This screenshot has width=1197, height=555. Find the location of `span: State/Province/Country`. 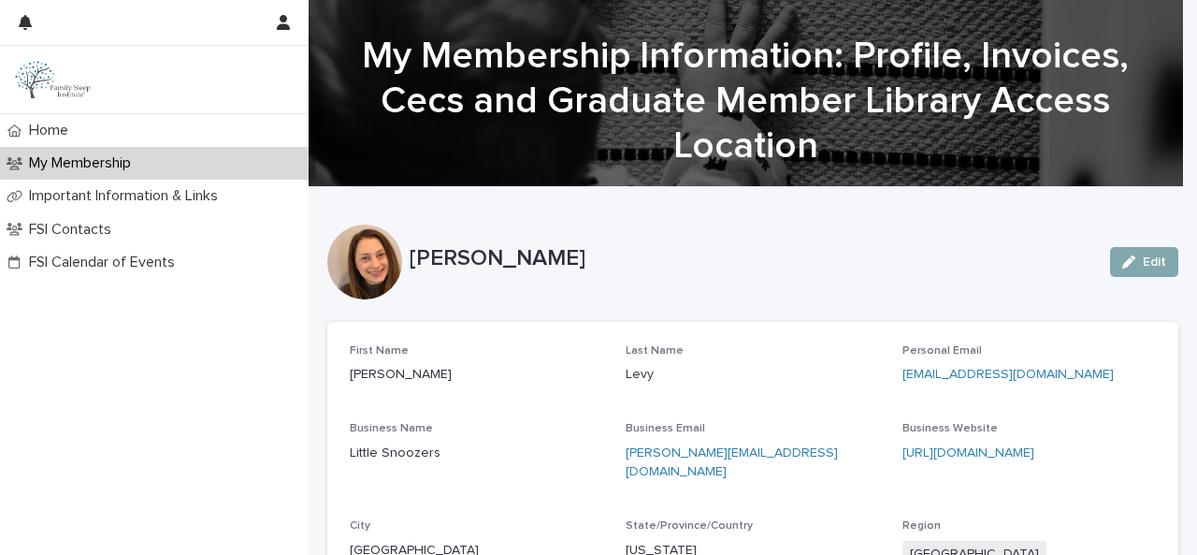

span: State/Province/Country is located at coordinates (689, 526).